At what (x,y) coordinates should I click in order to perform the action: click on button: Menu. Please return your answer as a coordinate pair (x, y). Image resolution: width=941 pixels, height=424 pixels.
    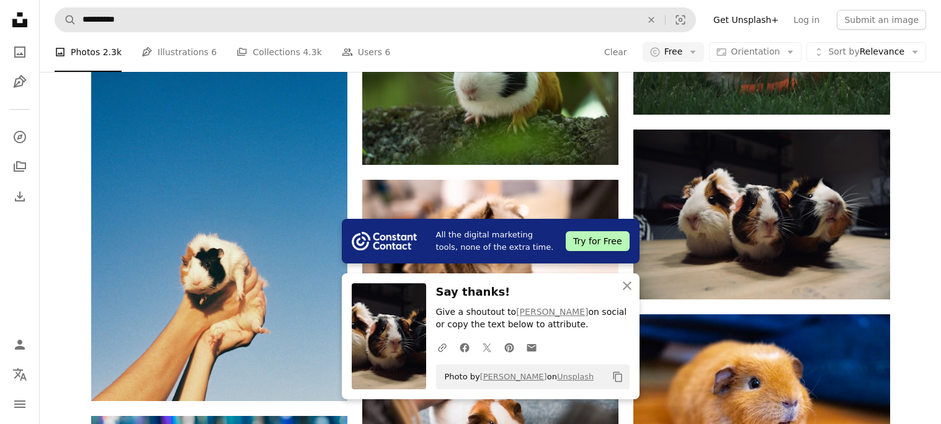
    Looking at the image, I should click on (20, 405).